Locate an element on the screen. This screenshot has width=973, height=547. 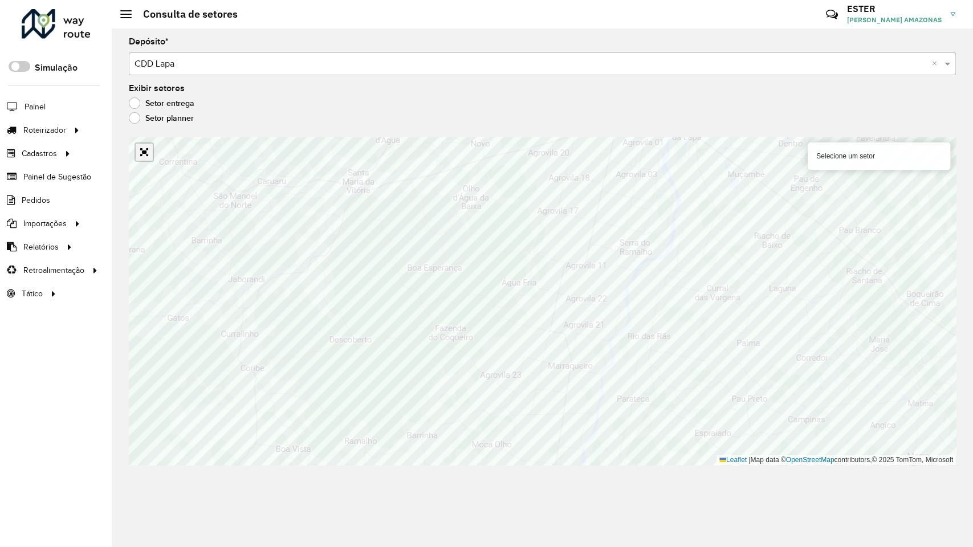
label: Setor planner is located at coordinates (161, 118).